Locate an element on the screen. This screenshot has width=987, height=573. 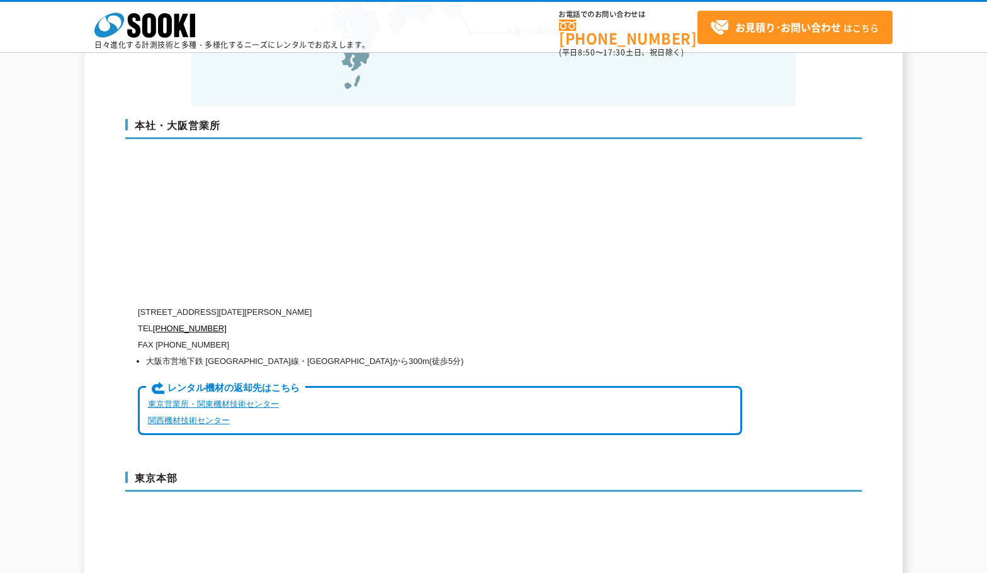
span: はこちら is located at coordinates (794, 28).